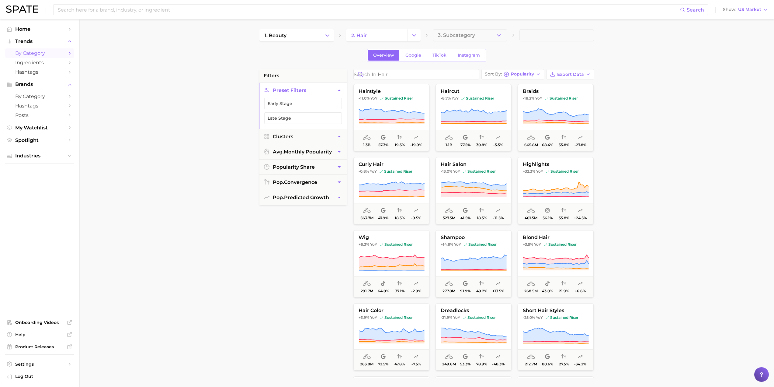  I want to click on a: Settings, so click(40, 364).